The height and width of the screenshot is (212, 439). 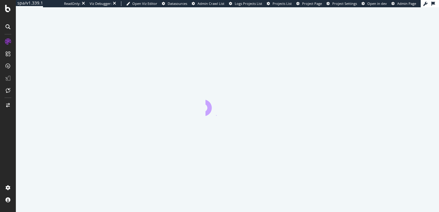 What do you see at coordinates (208, 4) in the screenshot?
I see `a: Admin Crawl List` at bounding box center [208, 4].